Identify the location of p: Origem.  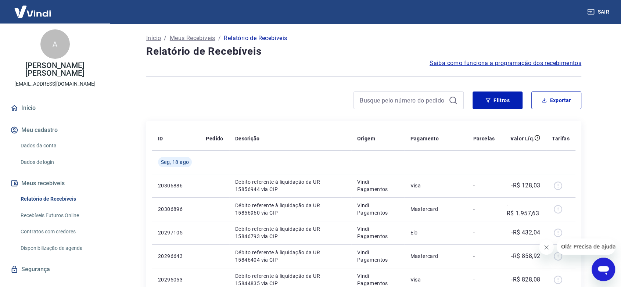
(366, 138).